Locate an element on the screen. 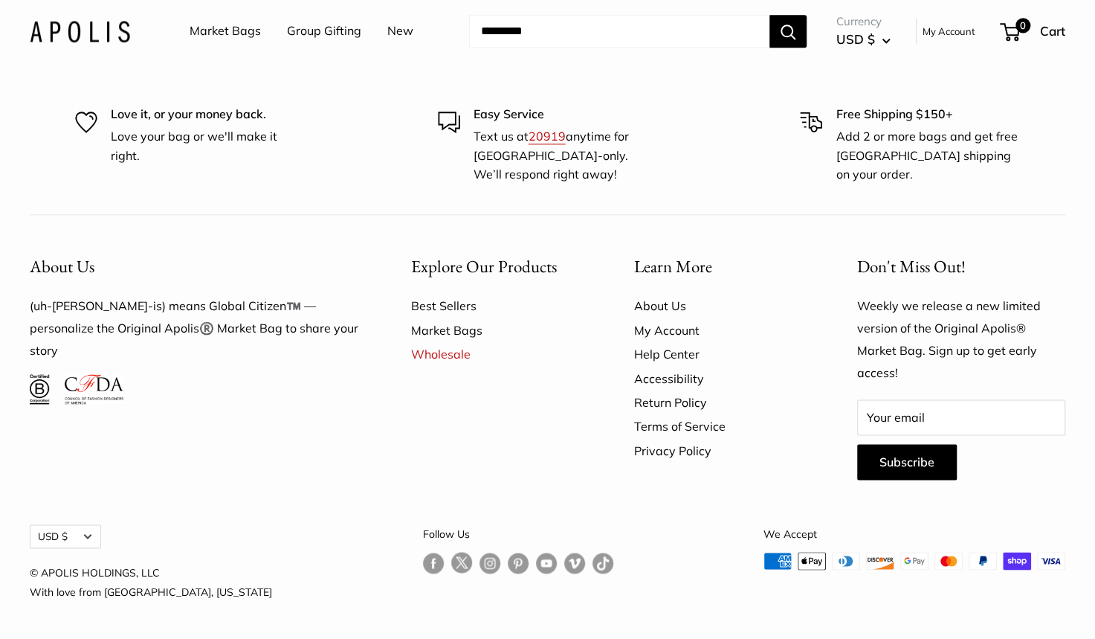 The width and height of the screenshot is (1095, 639). a: About Us is located at coordinates (720, 306).